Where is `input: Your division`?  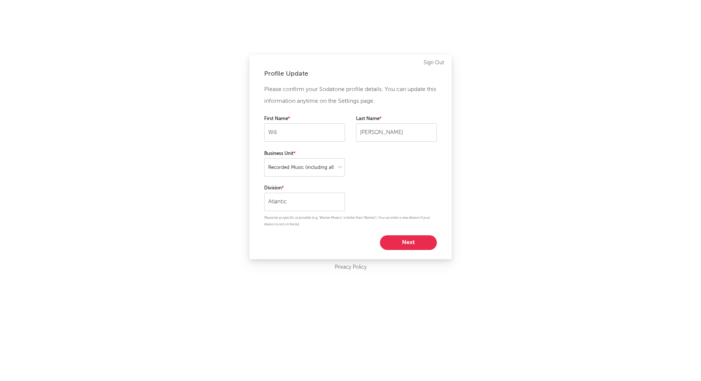
input: Your division is located at coordinates (304, 202).